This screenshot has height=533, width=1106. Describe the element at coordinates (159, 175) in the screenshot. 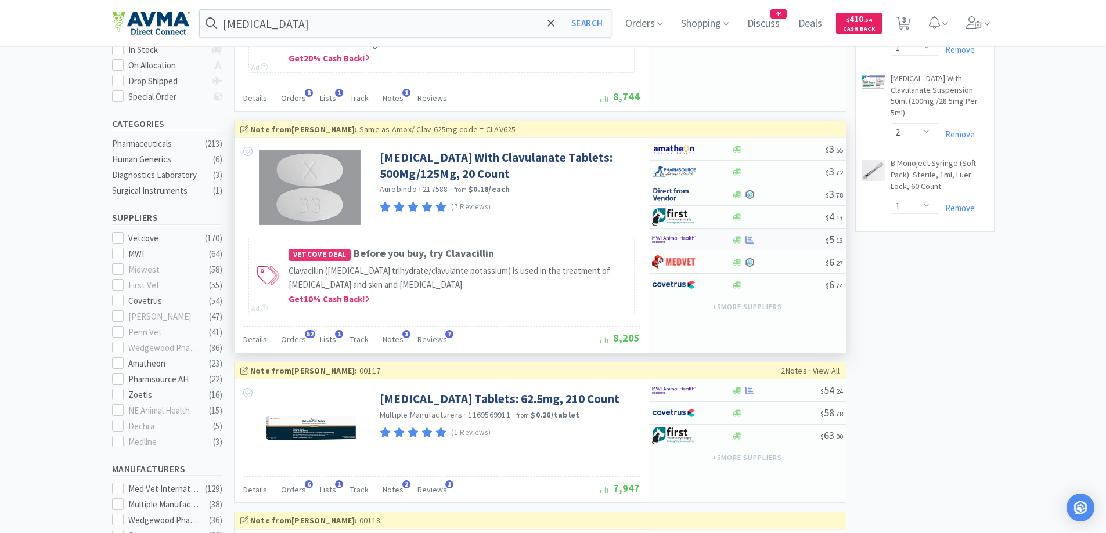

I see `div: Diagnostics Laboratory` at that location.